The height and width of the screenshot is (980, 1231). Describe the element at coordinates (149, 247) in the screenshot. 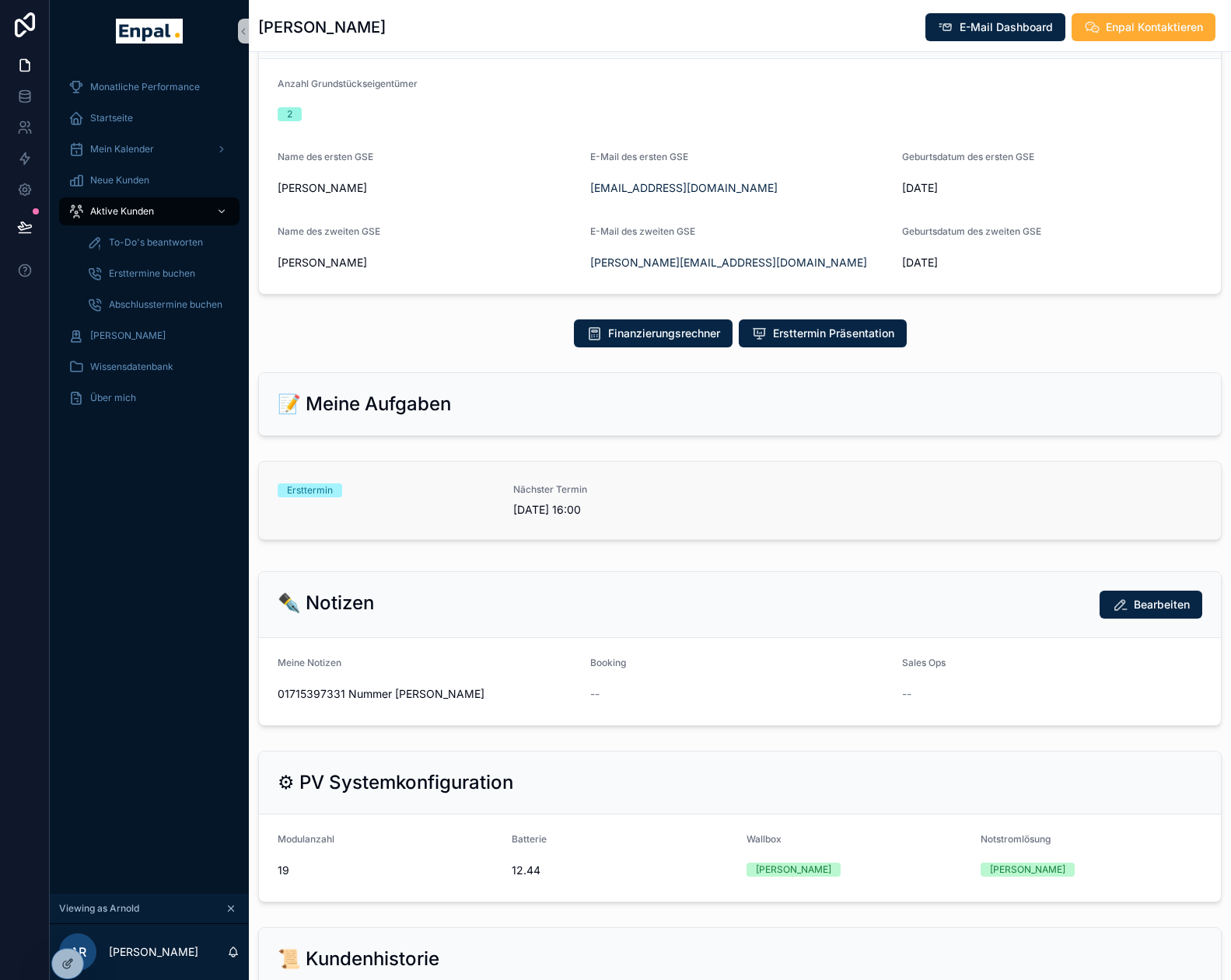

I see `div: scrollable content` at that location.